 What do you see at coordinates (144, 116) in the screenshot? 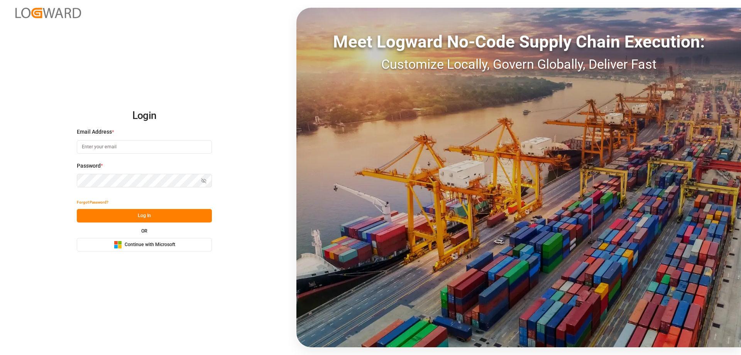
I see `h2: Login` at bounding box center [144, 116].